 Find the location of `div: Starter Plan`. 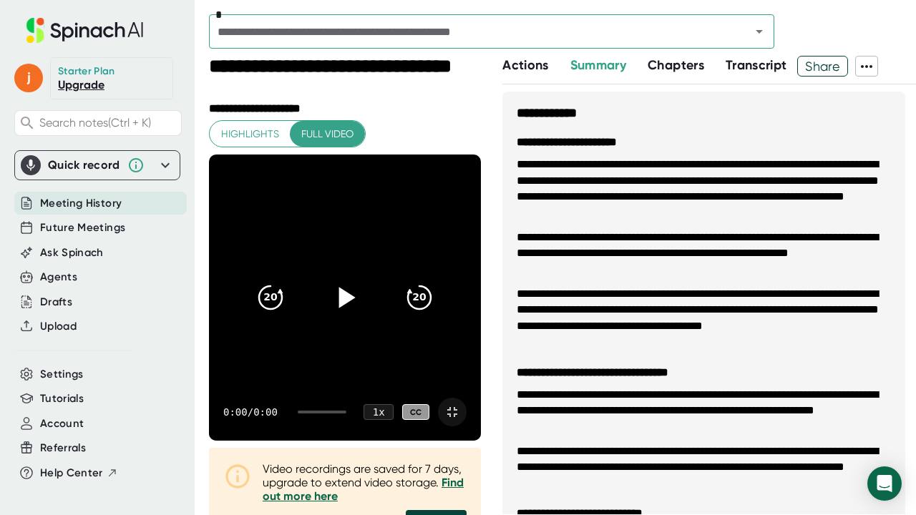

div: Starter Plan is located at coordinates (87, 72).